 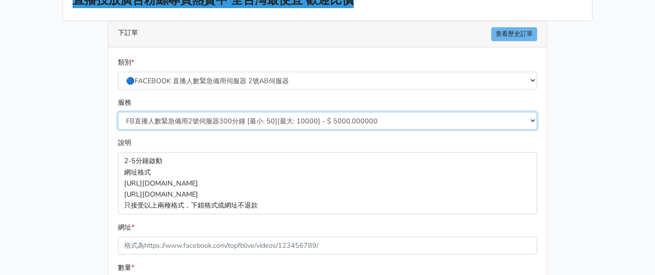 I want to click on div: 下訂單, so click(x=328, y=34).